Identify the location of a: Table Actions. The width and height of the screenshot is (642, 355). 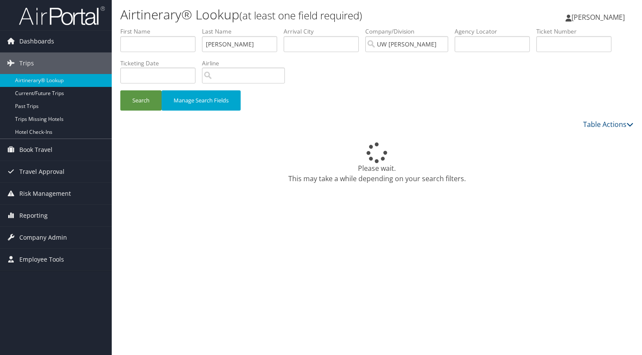
(608, 124).